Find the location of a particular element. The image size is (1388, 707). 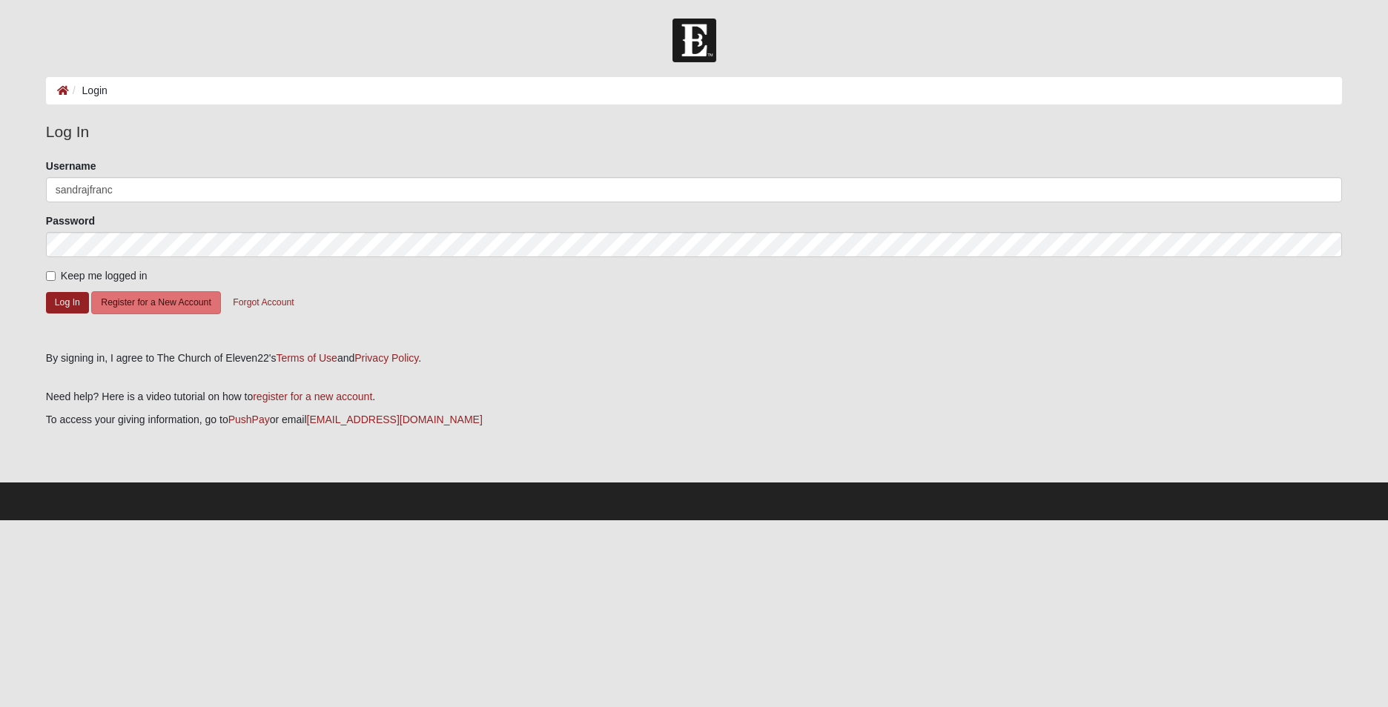

label: Password is located at coordinates (70, 221).